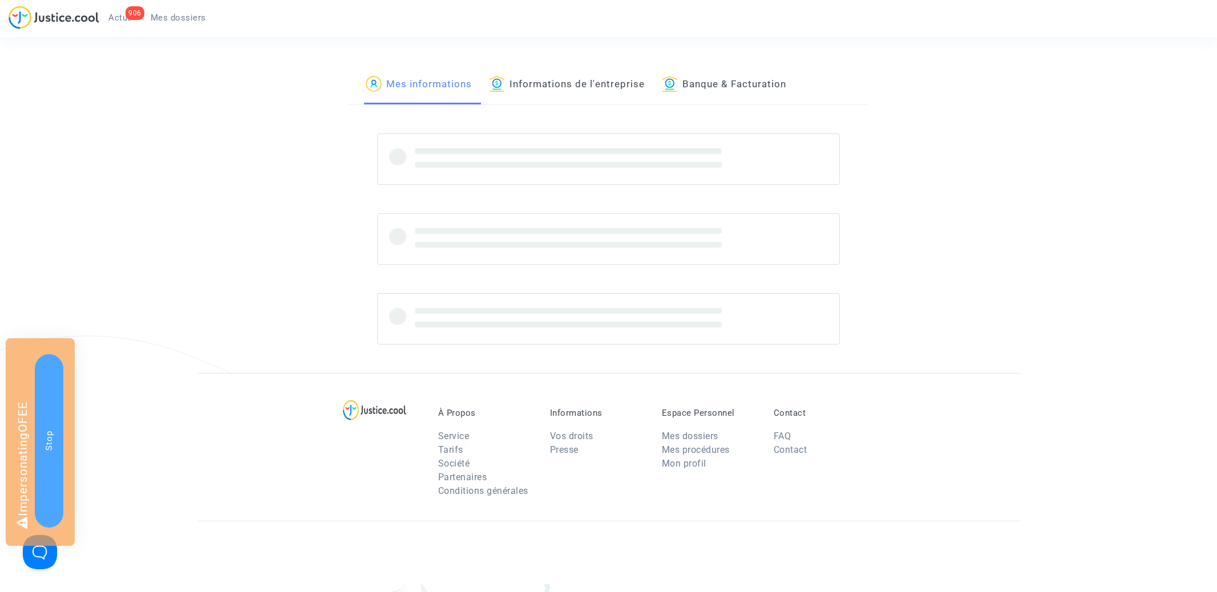 The image size is (1217, 592). What do you see at coordinates (567, 85) in the screenshot?
I see `a: Informations de l'entreprise` at bounding box center [567, 85].